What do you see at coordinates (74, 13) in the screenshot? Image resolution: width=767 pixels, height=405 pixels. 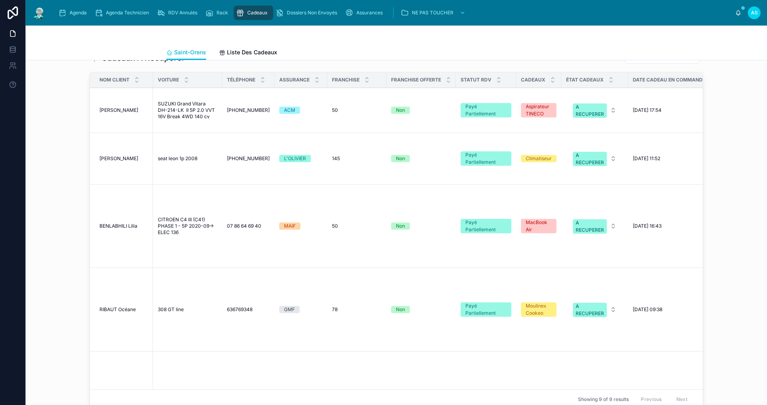 I see `a: Agenda` at bounding box center [74, 13].